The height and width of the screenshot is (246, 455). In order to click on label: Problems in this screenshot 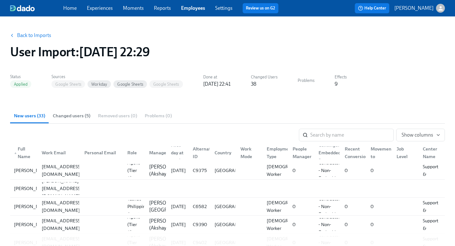, I will do `click(306, 80)`.